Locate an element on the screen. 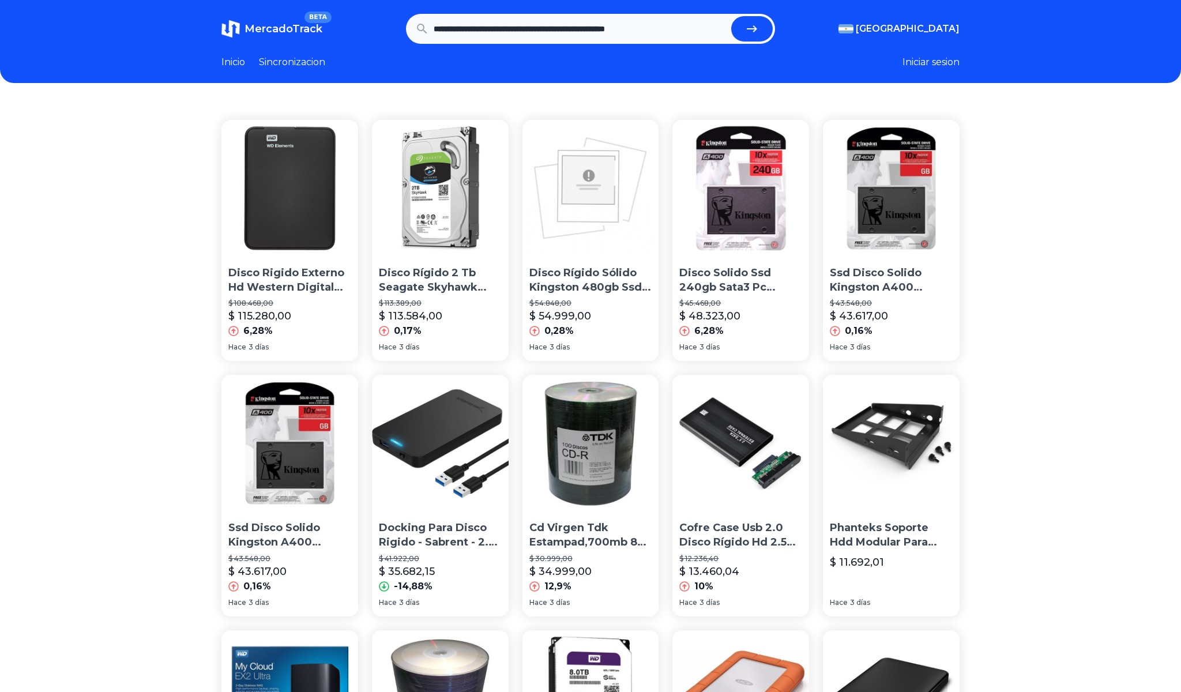 The image size is (1181, 692). a: Ssd Disco Solido Kingston A400 240gb Sata 3 Simil Uv400Ssd Disco Solido Kingston A400 240gb Sata ... is located at coordinates (289, 495).